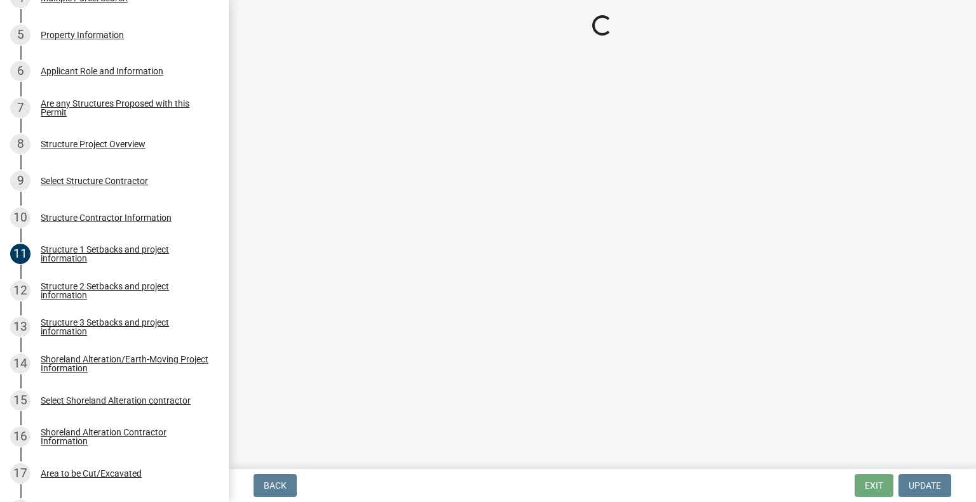 The width and height of the screenshot is (976, 502). I want to click on div: Structure 3 Setbacks and project information, so click(125, 327).